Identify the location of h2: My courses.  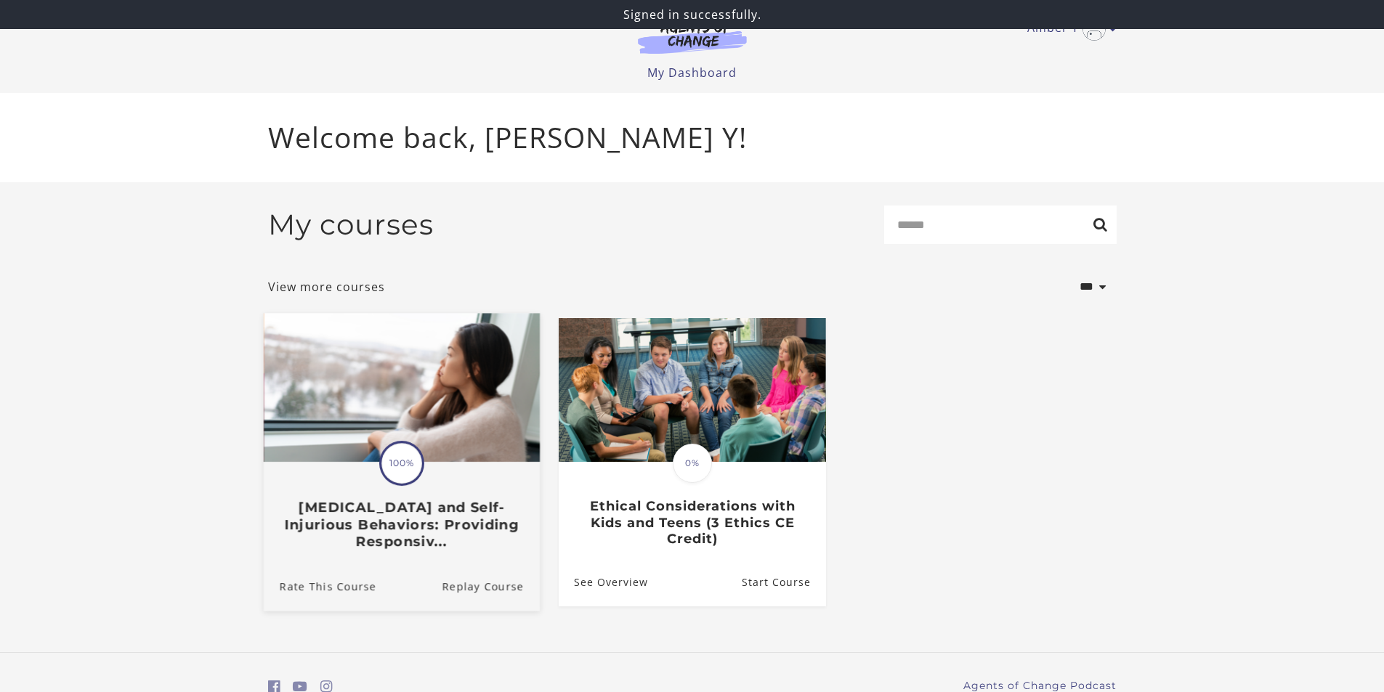
(351, 224).